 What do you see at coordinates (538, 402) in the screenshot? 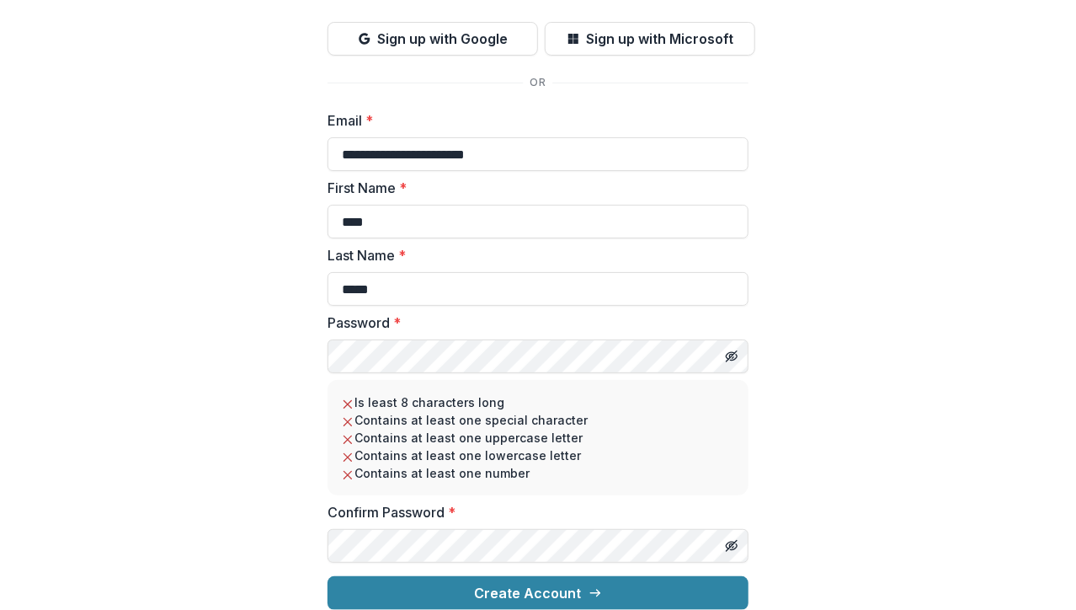
I see `li: Is least 8 characters long` at bounding box center [538, 402].